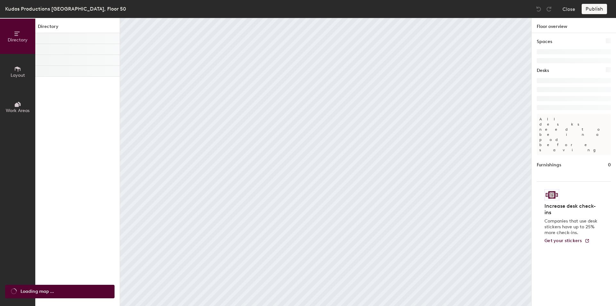  I want to click on h1: Spaces, so click(544, 42).